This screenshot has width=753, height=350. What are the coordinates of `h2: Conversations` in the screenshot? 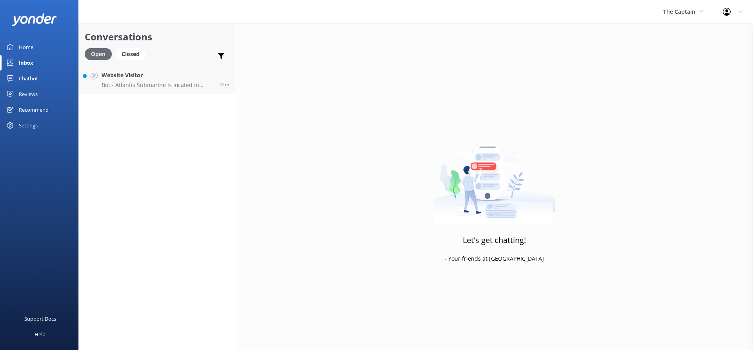 It's located at (157, 37).